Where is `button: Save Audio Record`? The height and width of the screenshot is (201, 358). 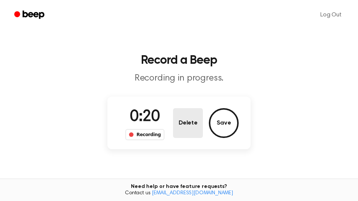 button: Save Audio Record is located at coordinates (224, 123).